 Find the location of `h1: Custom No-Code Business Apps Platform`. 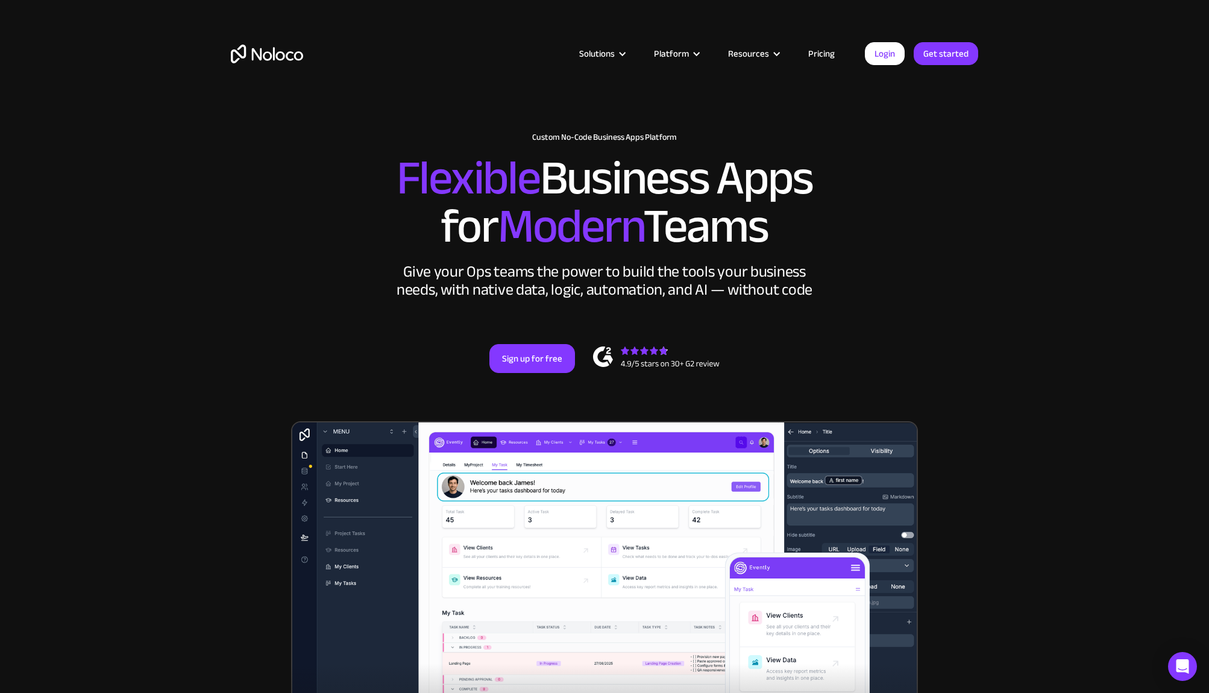

h1: Custom No-Code Business Apps Platform is located at coordinates (604, 137).